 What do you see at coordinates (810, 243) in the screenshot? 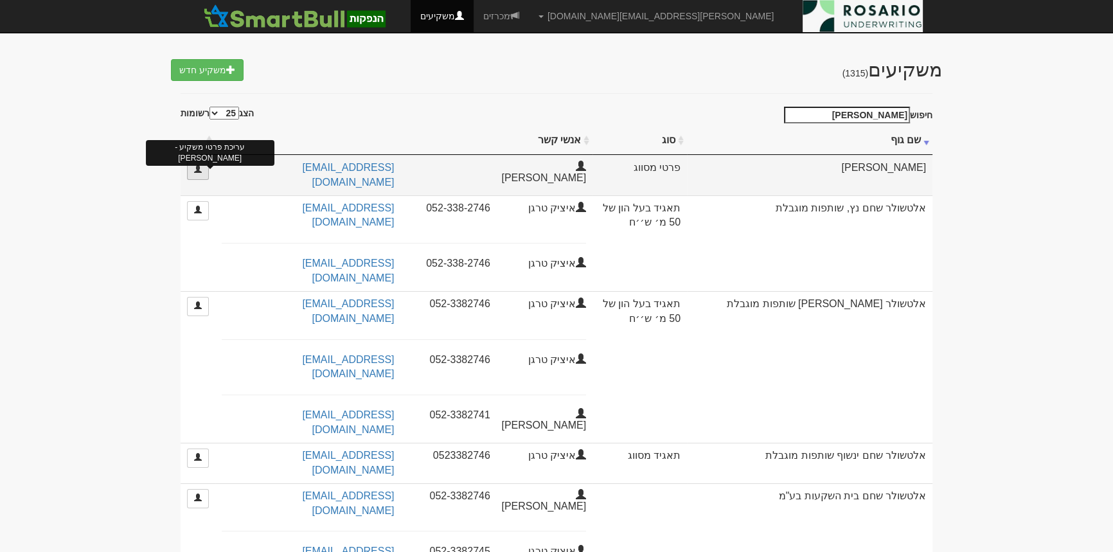
I see `td: אלטשולר שחם נץ, שותפות מוגבלת` at bounding box center [810, 243].